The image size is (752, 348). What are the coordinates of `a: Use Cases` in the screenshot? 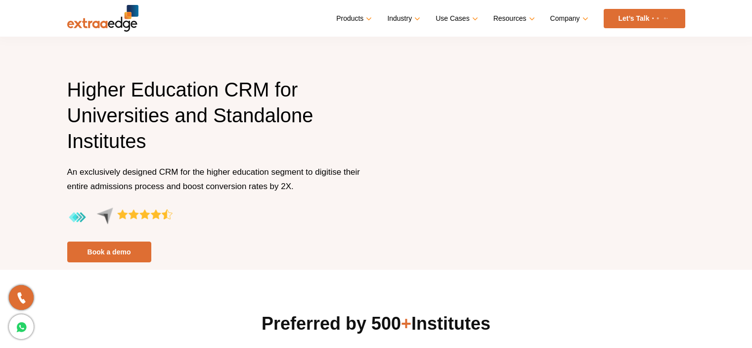 It's located at (455, 18).